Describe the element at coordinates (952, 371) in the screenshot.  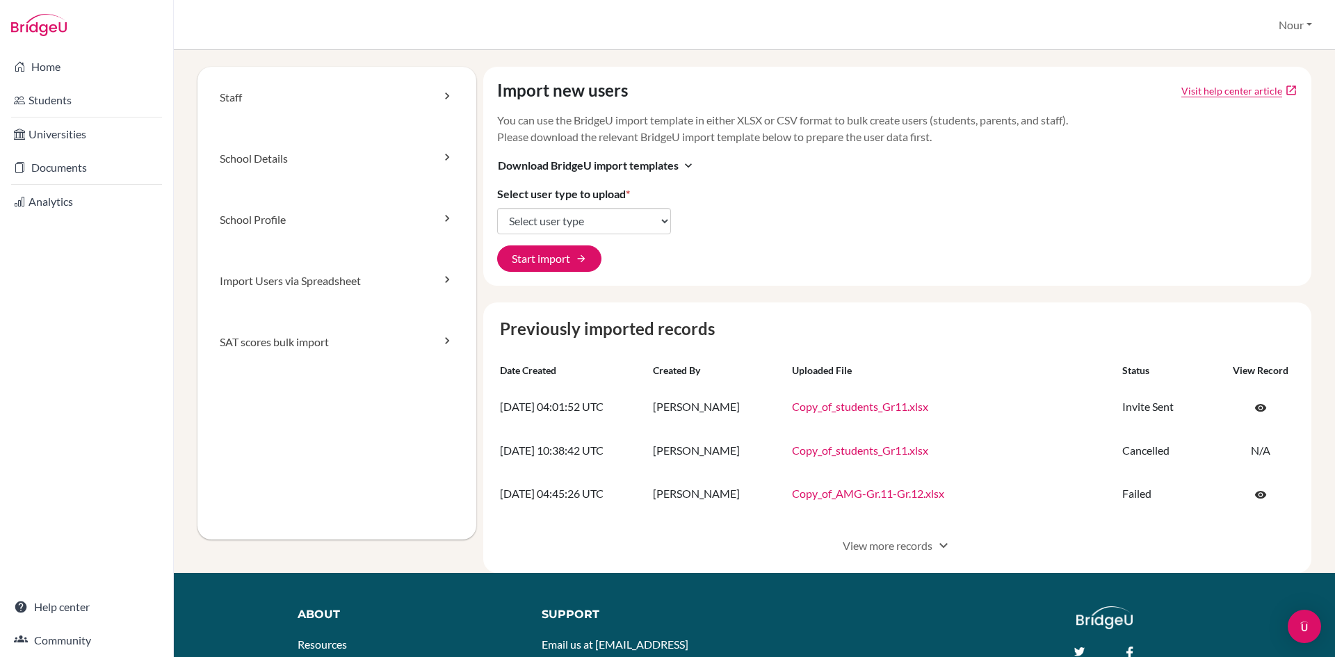
I see `th: Uploaded file` at that location.